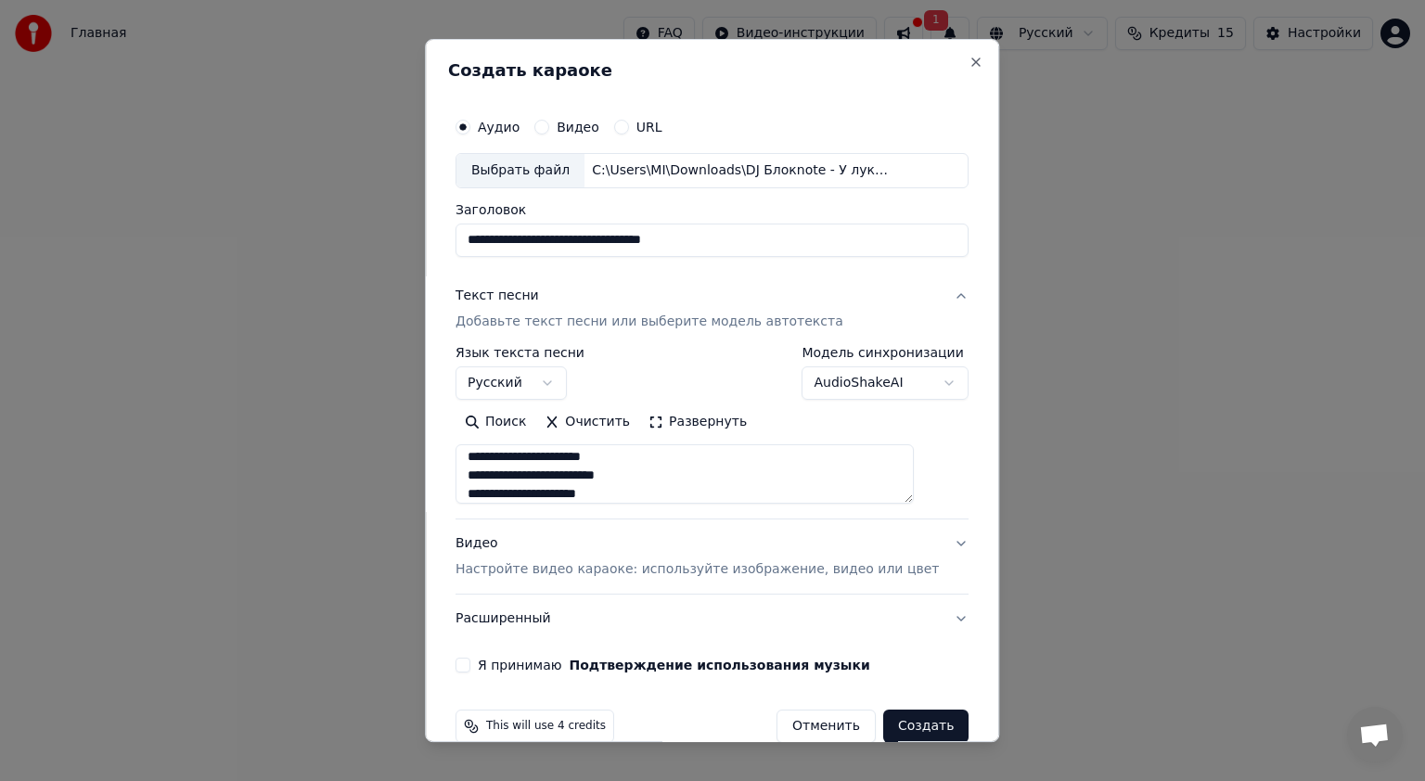 The width and height of the screenshot is (1425, 781). I want to click on label: Аудио, so click(498, 127).